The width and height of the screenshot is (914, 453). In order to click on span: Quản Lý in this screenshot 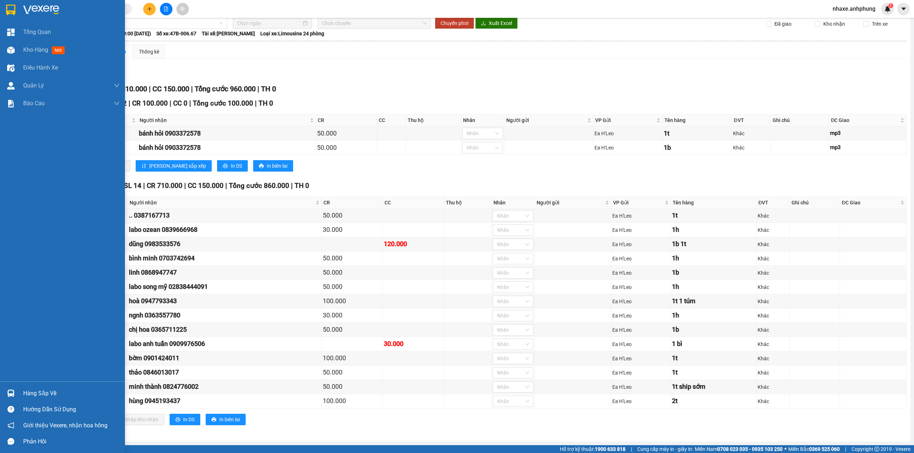, I will do `click(34, 85)`.